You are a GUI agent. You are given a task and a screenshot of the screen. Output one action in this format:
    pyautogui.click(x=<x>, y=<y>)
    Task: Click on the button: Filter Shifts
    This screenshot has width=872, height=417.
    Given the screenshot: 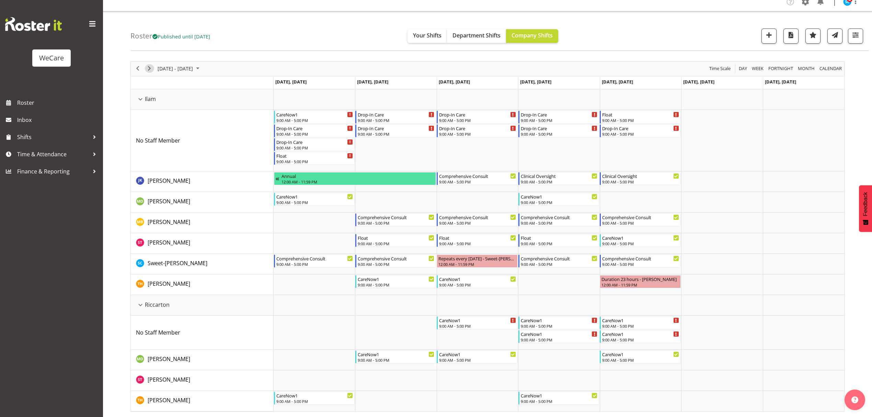 What is the action you would take?
    pyautogui.click(x=856, y=36)
    